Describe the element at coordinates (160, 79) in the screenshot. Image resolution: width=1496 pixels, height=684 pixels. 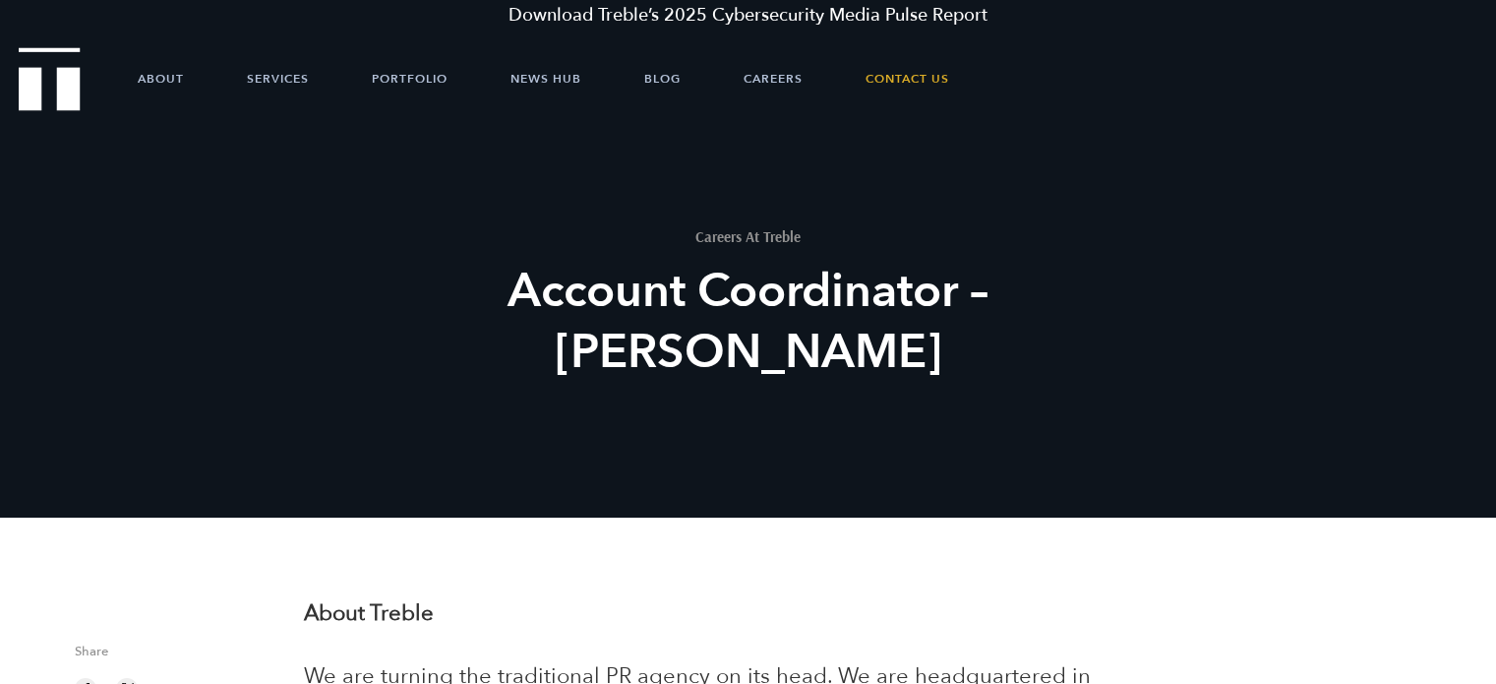
I see `a: About` at that location.